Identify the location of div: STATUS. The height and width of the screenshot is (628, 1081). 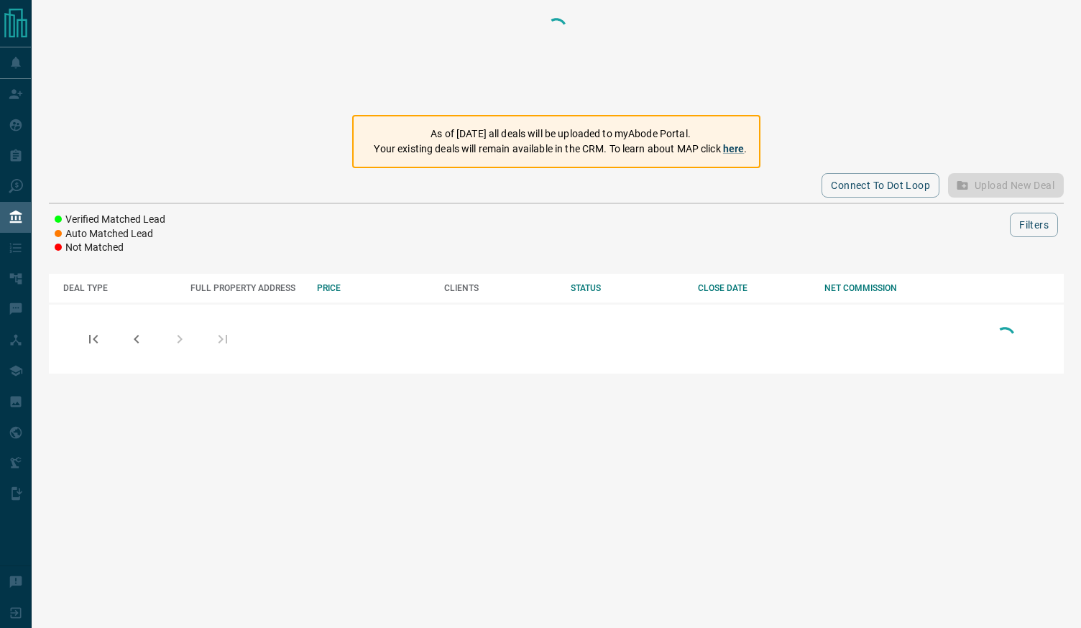
(627, 288).